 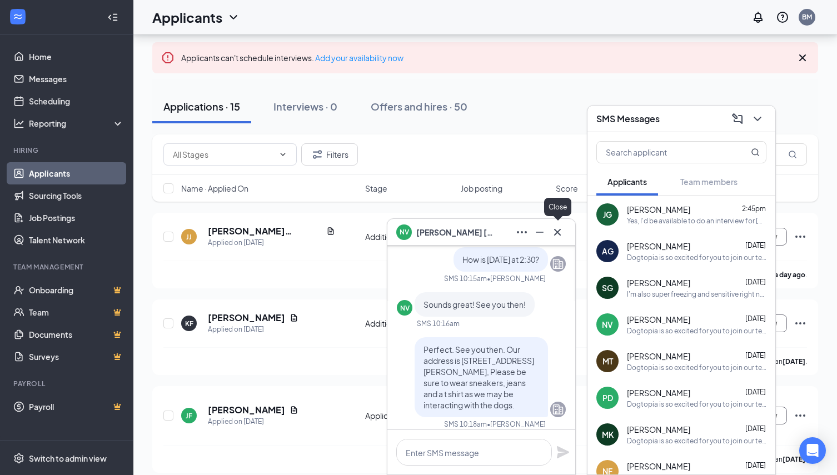 What do you see at coordinates (18, 17) in the screenshot?
I see `svg: WorkstreamLogo` at bounding box center [18, 17].